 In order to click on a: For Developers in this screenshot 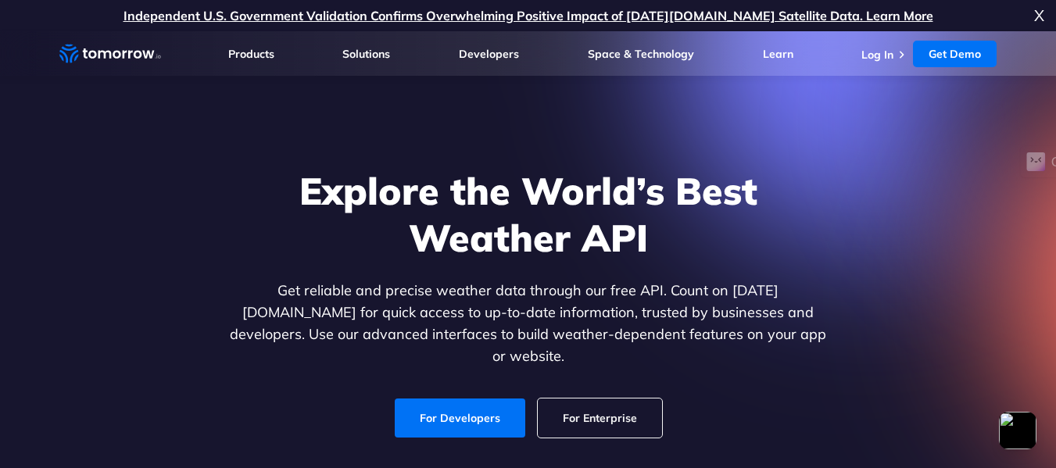, I will do `click(460, 418)`.